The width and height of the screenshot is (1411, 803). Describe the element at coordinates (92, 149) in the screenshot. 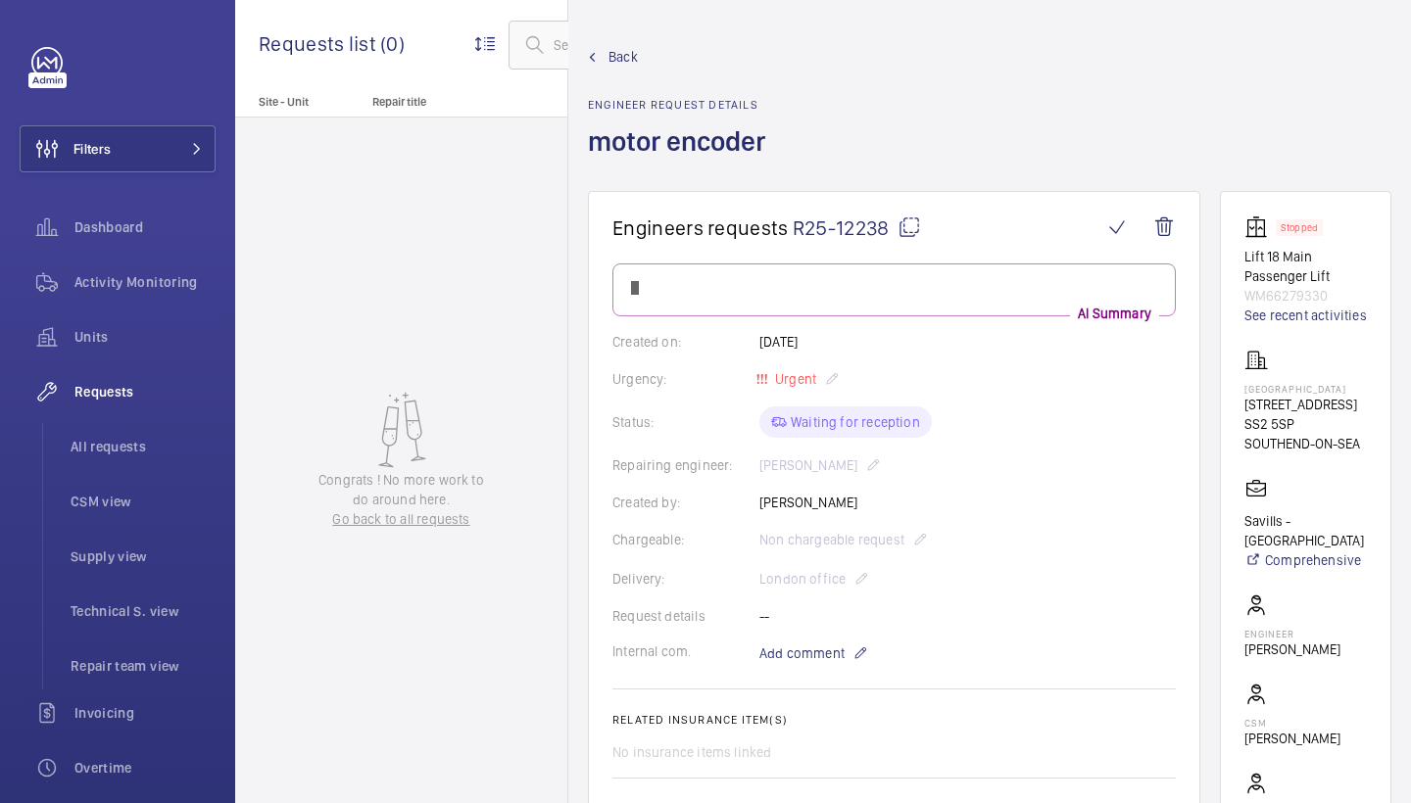

I see `span: Filters` at that location.